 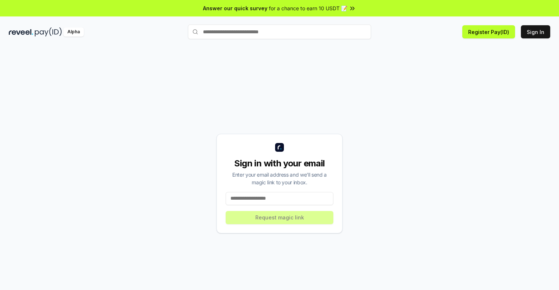 What do you see at coordinates (21, 32) in the screenshot?
I see `img: reveel_dark` at bounding box center [21, 32].